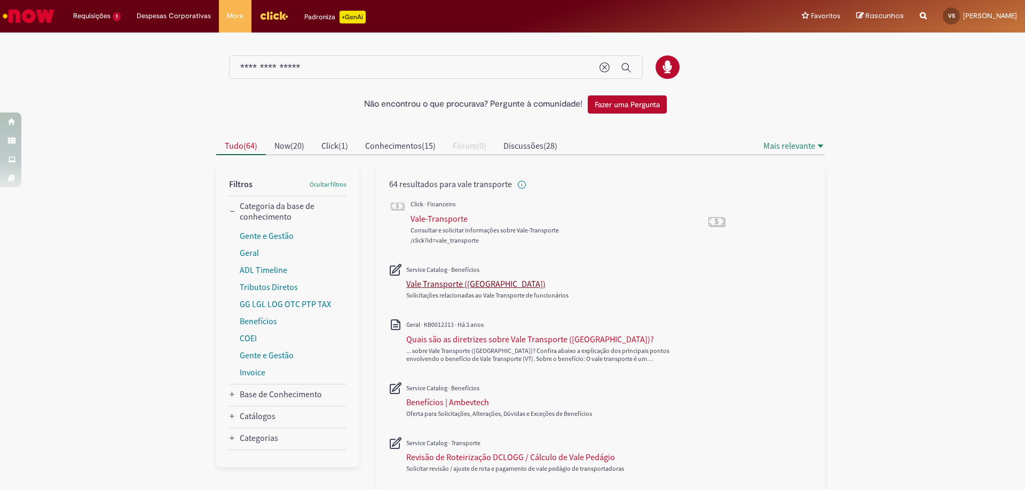 Image resolution: width=1025 pixels, height=490 pixels. I want to click on span: Despesas Corporativas, so click(173, 16).